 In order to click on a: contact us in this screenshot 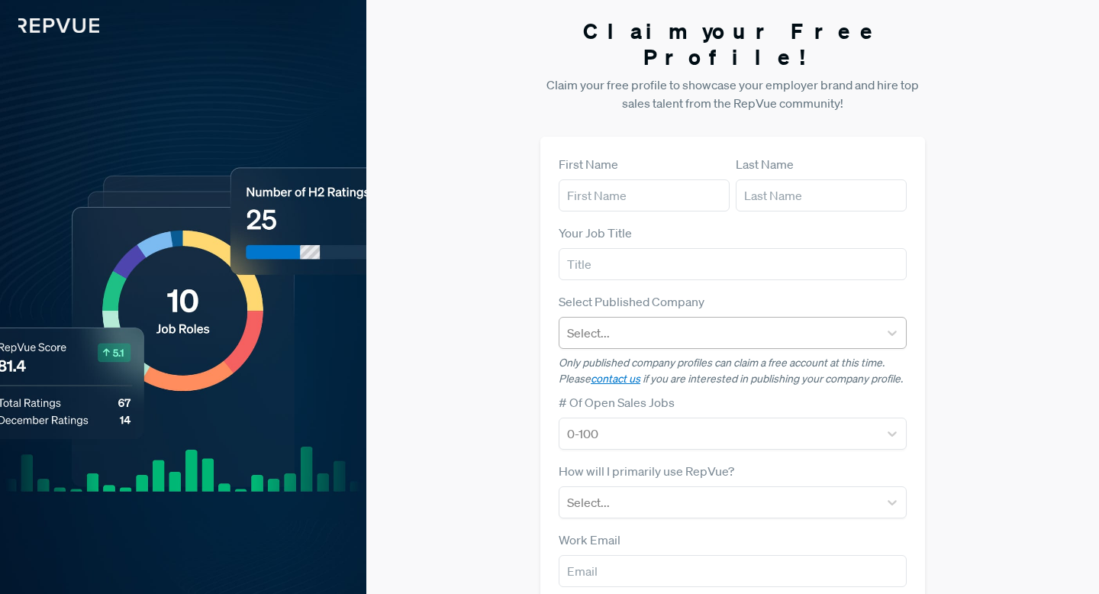, I will do `click(615, 379)`.